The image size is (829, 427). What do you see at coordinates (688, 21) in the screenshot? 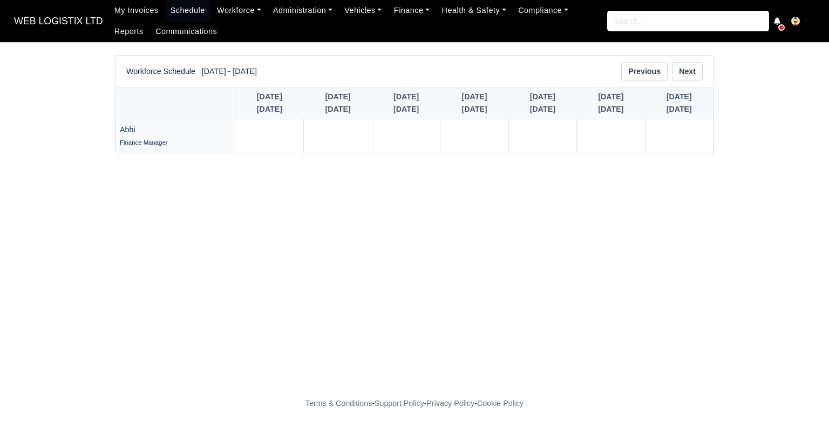
I see `input: Search...` at bounding box center [688, 21].